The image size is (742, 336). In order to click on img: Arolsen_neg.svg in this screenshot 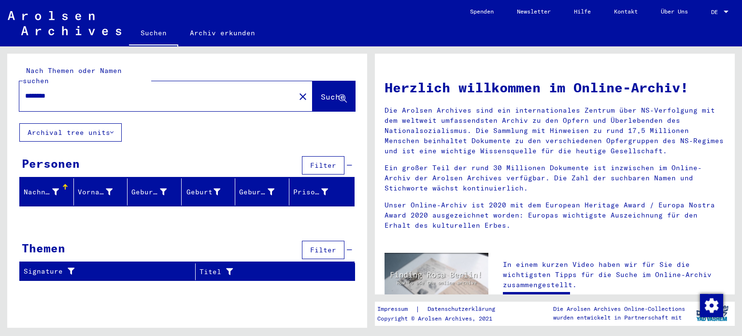, I will do `click(64, 23)`.